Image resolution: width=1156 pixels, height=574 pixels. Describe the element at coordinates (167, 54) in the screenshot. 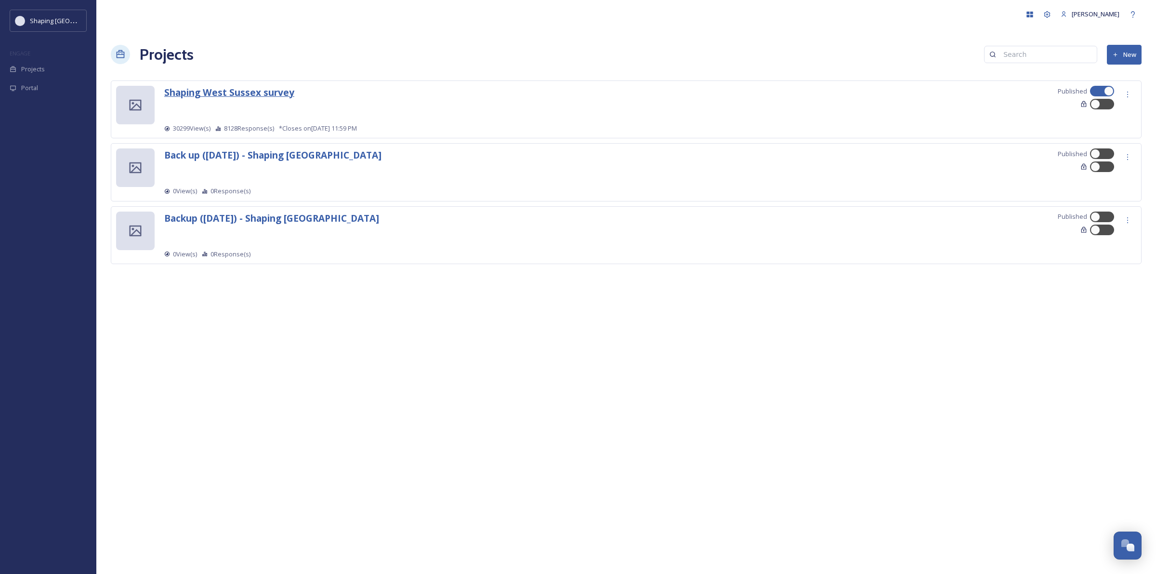

I see `a: Projects` at that location.